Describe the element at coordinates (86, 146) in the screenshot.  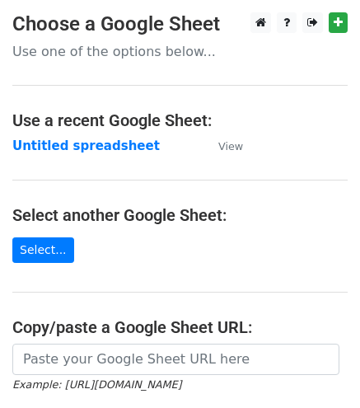
I see `a: Untitled spreadsheet` at that location.